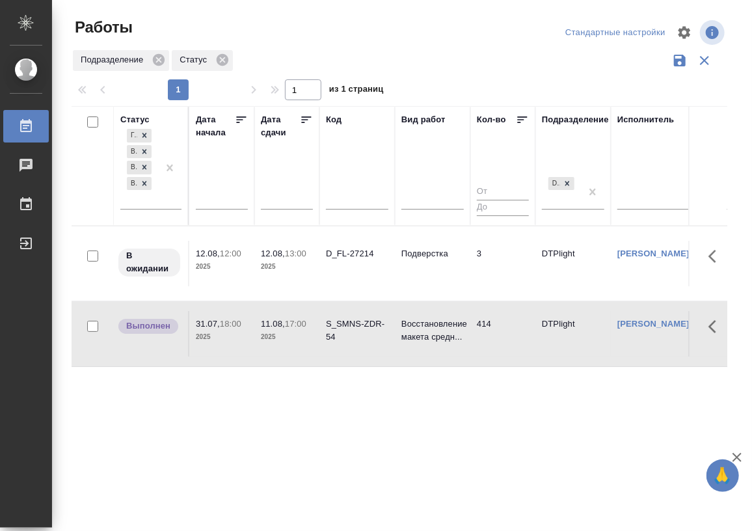 The height and width of the screenshot is (531, 752). Describe the element at coordinates (280, 126) in the screenshot. I see `div: Дата сдачи` at that location.